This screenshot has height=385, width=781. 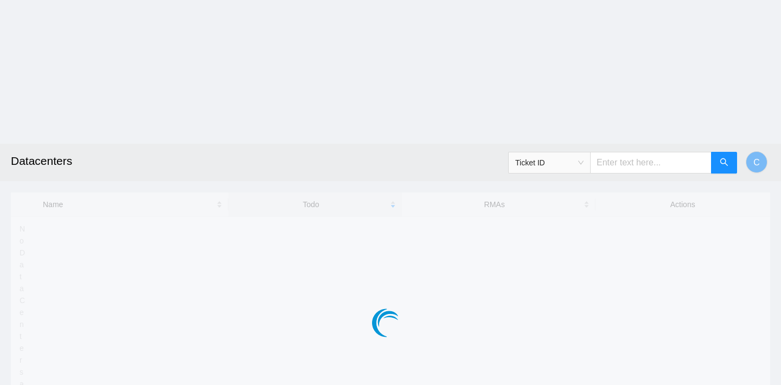 I want to click on span: C, so click(x=757, y=162).